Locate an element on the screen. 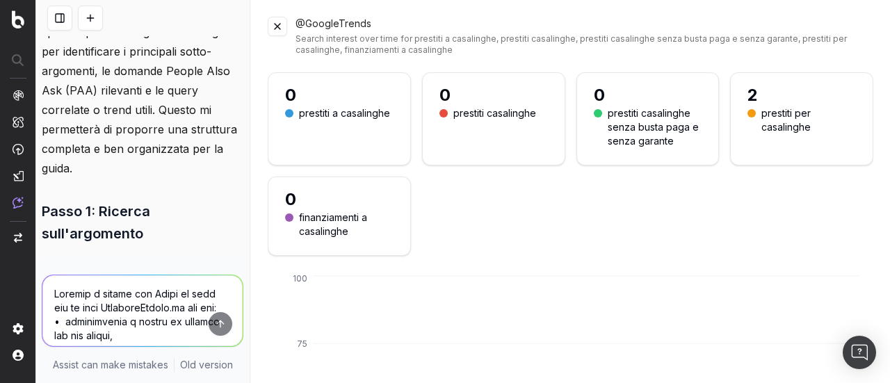  div: Open Intercom Messenger is located at coordinates (859, 353).